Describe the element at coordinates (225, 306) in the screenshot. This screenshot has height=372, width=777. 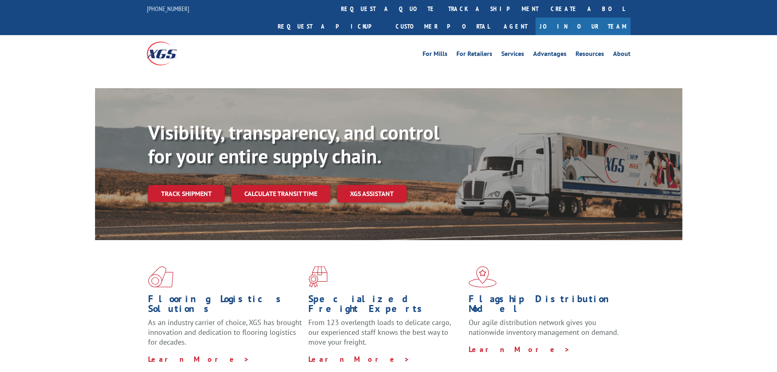
I see `h1: Flooring Logistics Solutions` at that location.